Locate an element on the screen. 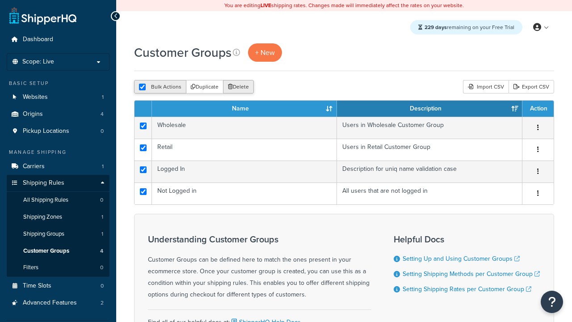 The width and height of the screenshot is (572, 322). a: Export CSV is located at coordinates (532, 87).